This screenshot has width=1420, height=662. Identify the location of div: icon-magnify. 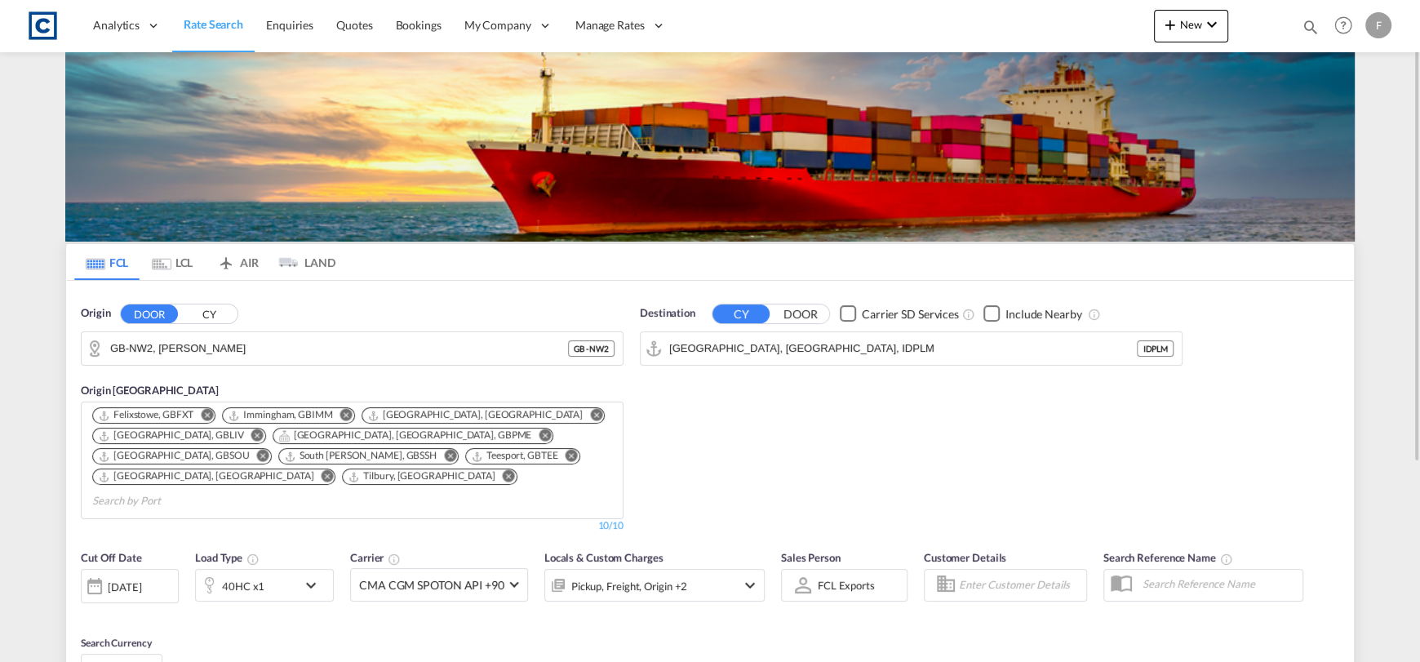
(1311, 30).